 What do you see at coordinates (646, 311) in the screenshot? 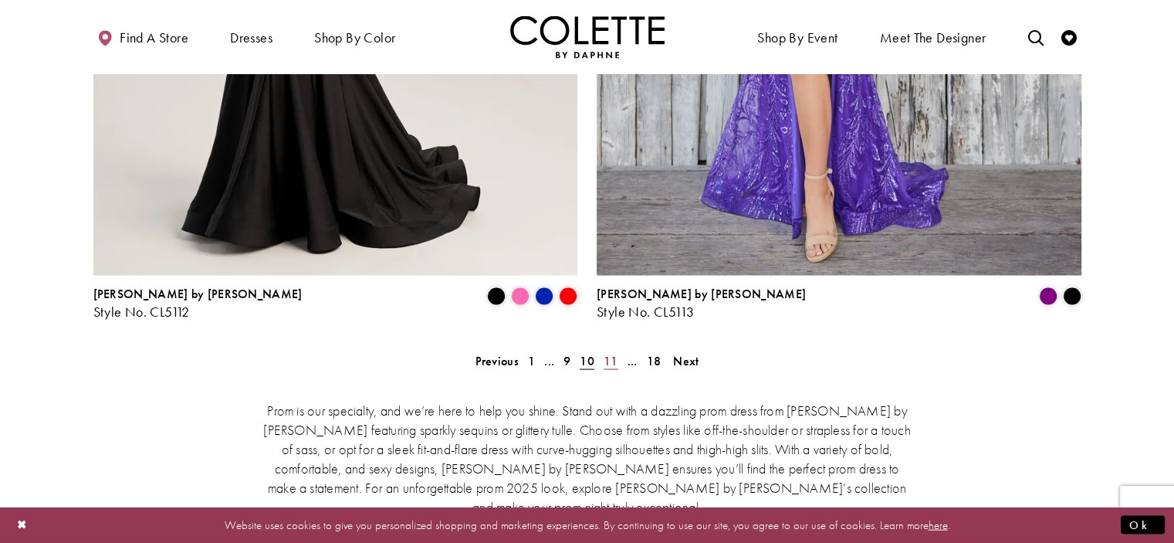
I see `span: Style No. CL5113` at bounding box center [646, 311].